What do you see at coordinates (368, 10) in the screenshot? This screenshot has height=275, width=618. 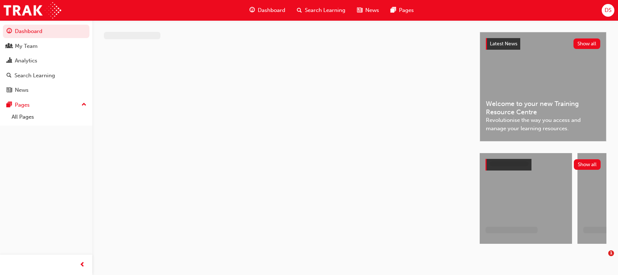 I see `a: news-iconNews` at bounding box center [368, 10].